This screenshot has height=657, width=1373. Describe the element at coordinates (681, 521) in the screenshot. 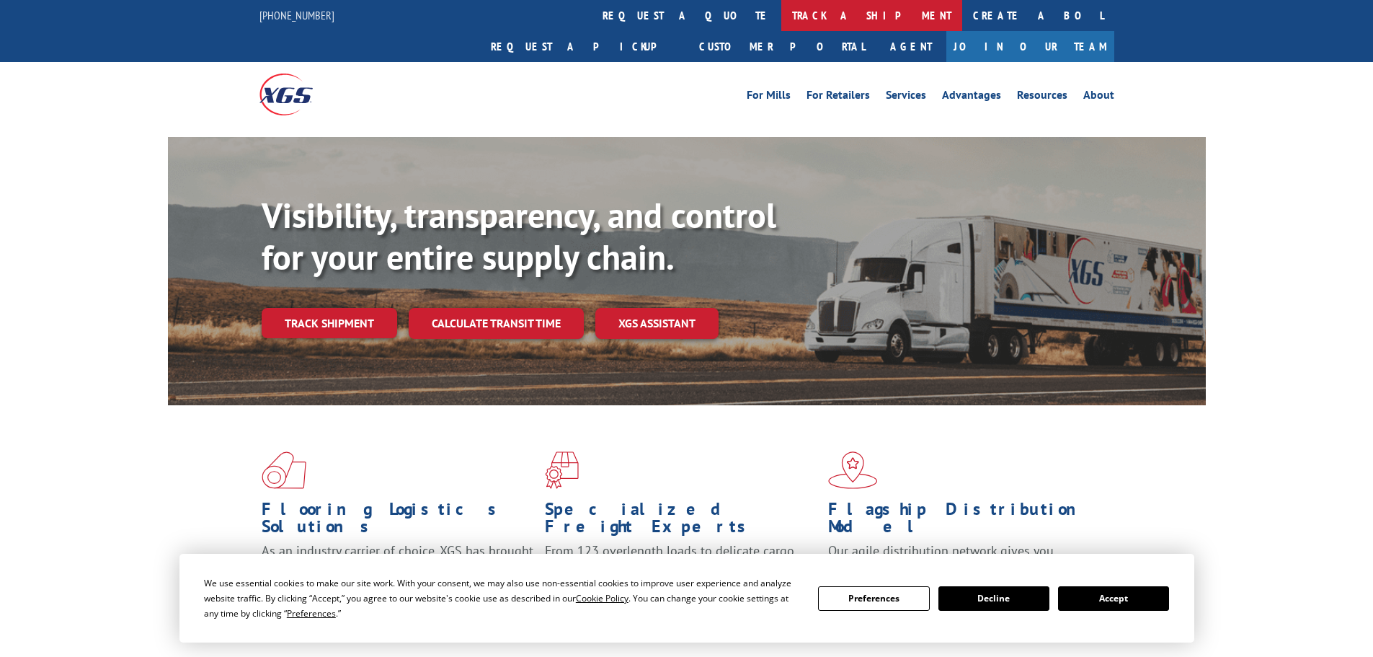

I see `h1: Specialized Freight Experts` at that location.